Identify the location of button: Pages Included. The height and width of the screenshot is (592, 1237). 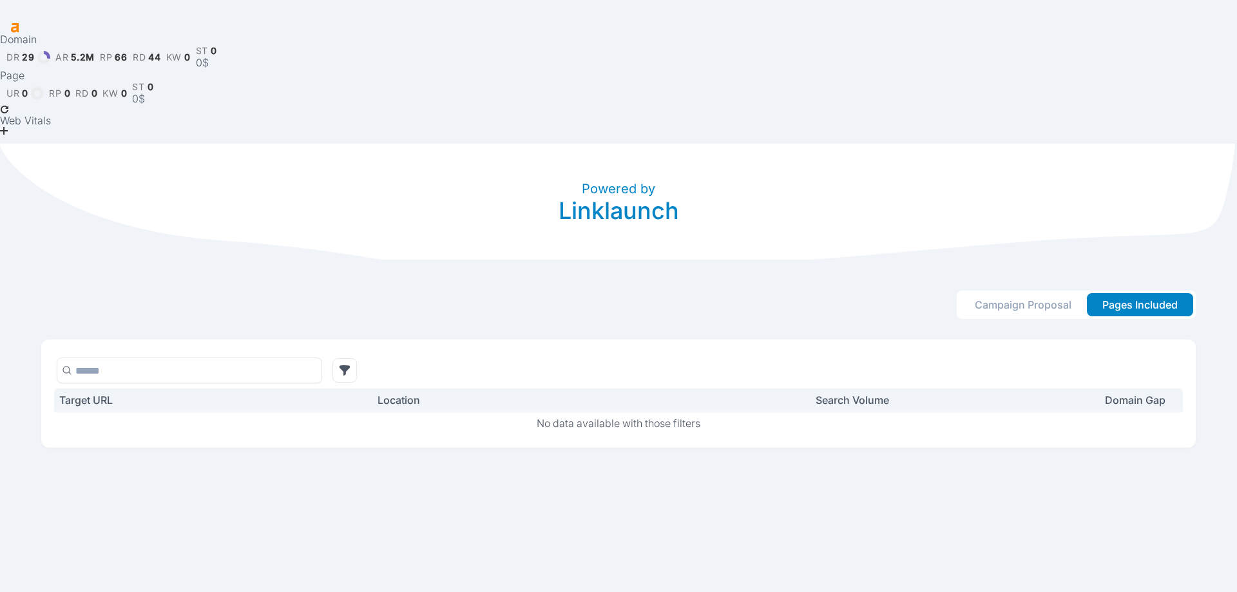
(1140, 305).